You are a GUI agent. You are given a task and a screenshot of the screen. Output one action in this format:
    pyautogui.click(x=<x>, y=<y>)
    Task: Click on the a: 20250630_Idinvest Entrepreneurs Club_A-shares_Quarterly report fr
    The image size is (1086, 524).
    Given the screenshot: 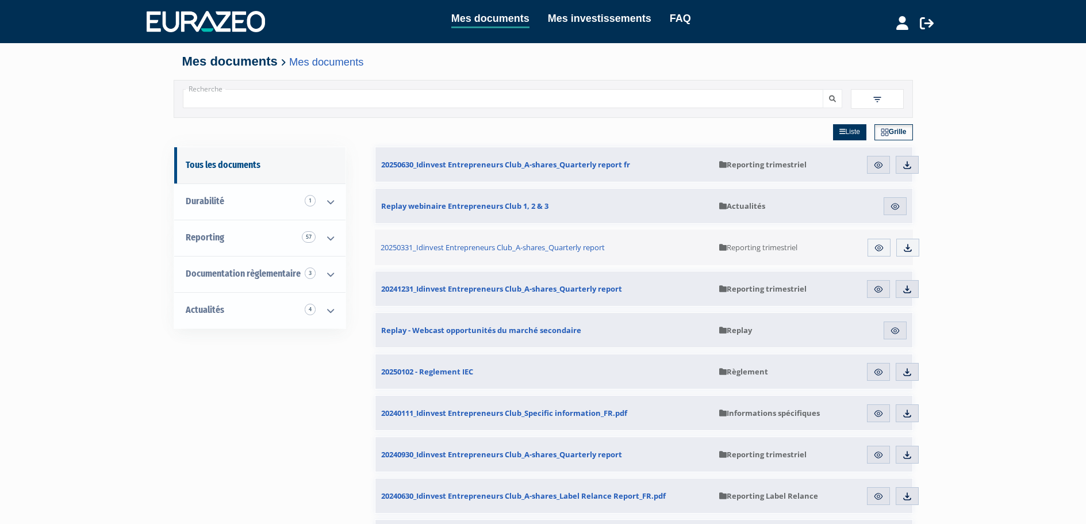 What is the action you would take?
    pyautogui.click(x=544, y=164)
    